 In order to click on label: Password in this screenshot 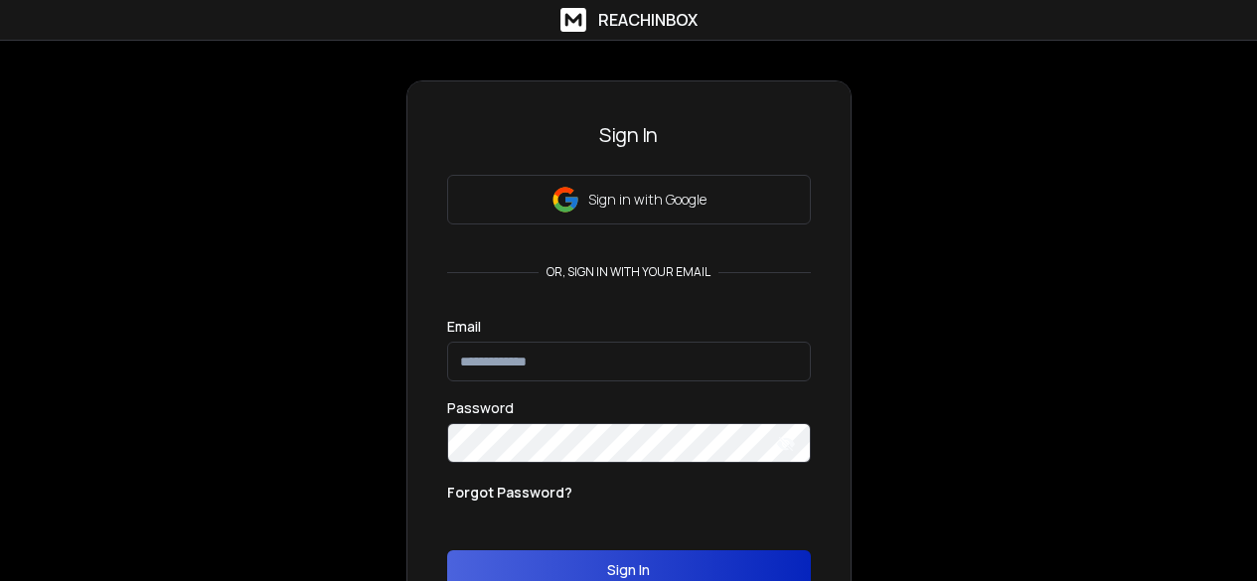, I will do `click(480, 408)`.